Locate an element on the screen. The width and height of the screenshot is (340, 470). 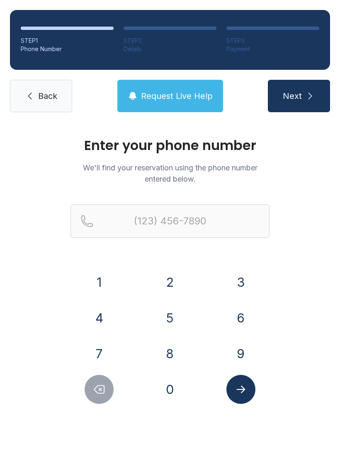
div: Payment is located at coordinates (273, 49).